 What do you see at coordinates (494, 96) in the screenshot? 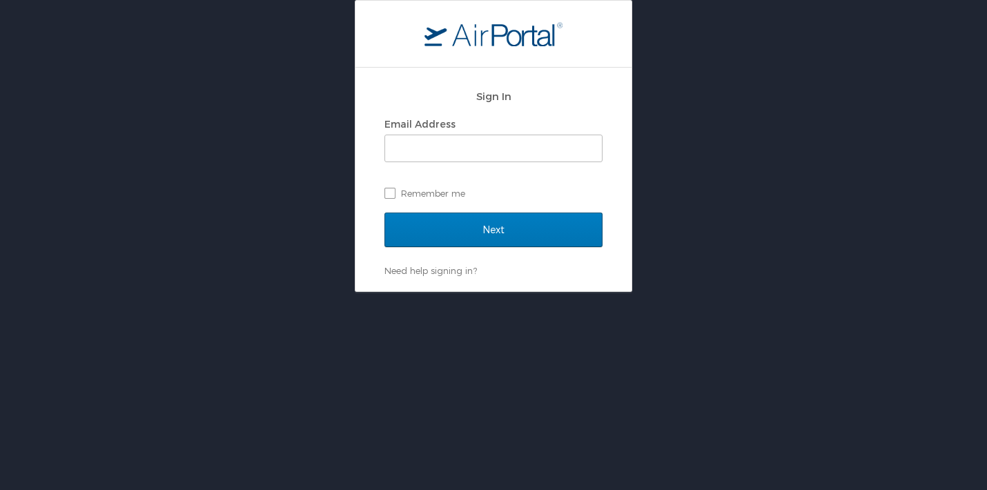
I see `h2: Sign In` at bounding box center [494, 96].